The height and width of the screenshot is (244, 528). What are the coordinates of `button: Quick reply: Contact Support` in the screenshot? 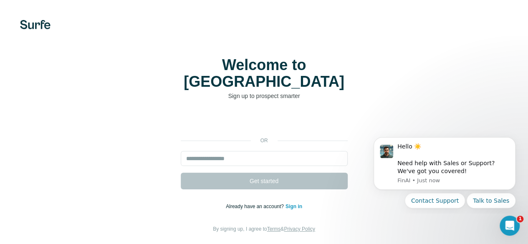 It's located at (74, 70).